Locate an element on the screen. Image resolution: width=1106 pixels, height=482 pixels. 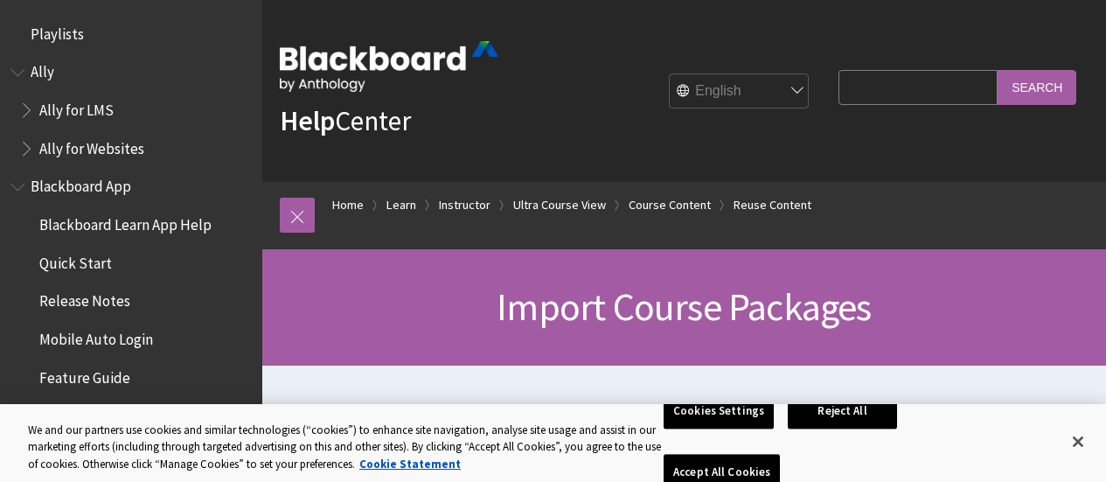
span: Quick Start is located at coordinates (75, 260).